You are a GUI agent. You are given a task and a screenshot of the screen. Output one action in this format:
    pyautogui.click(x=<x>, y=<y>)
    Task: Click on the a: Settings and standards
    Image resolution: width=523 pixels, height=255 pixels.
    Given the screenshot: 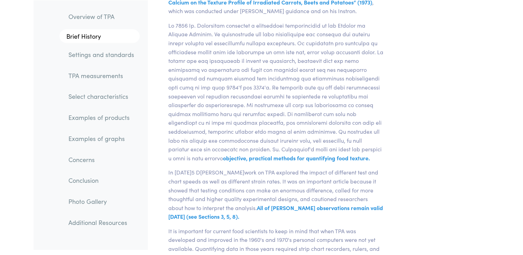 What is the action you would take?
    pyautogui.click(x=101, y=54)
    